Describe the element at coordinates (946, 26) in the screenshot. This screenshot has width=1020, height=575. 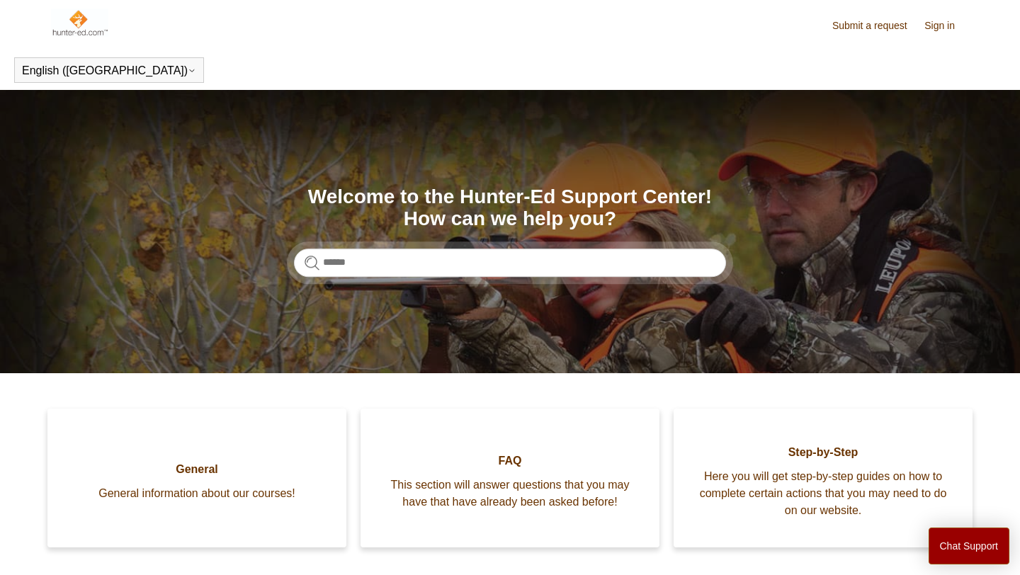
I see `a: Sign in` at that location.